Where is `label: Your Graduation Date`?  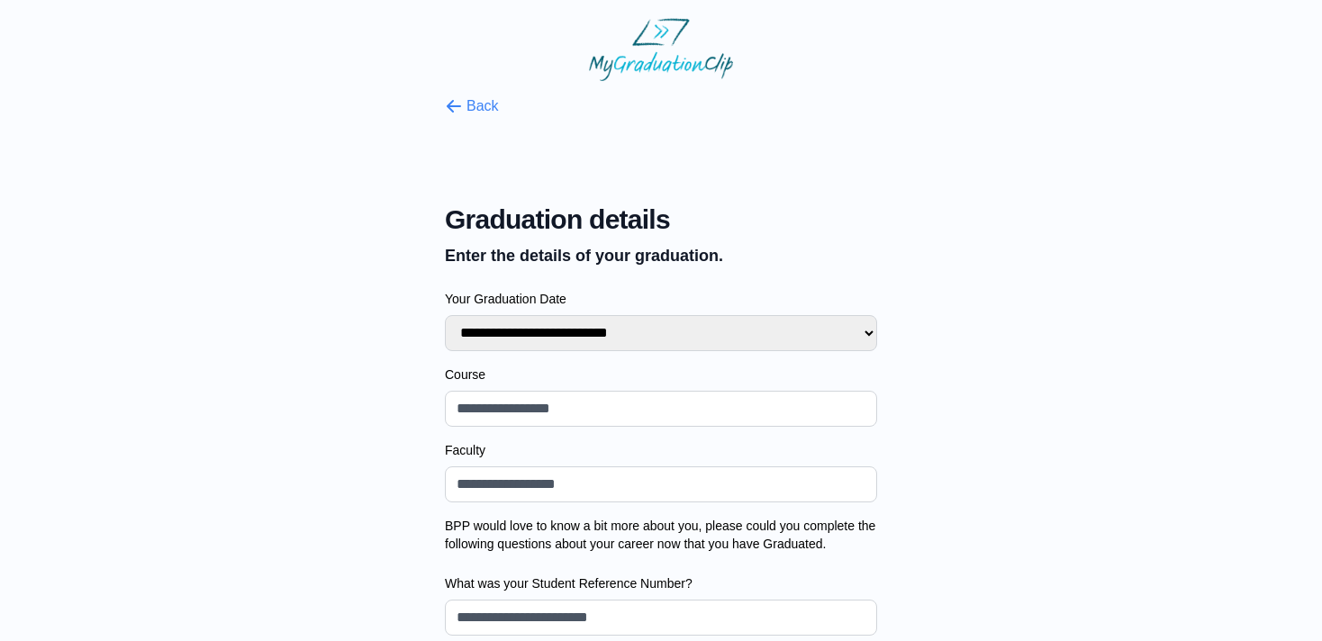
label: Your Graduation Date is located at coordinates (661, 299).